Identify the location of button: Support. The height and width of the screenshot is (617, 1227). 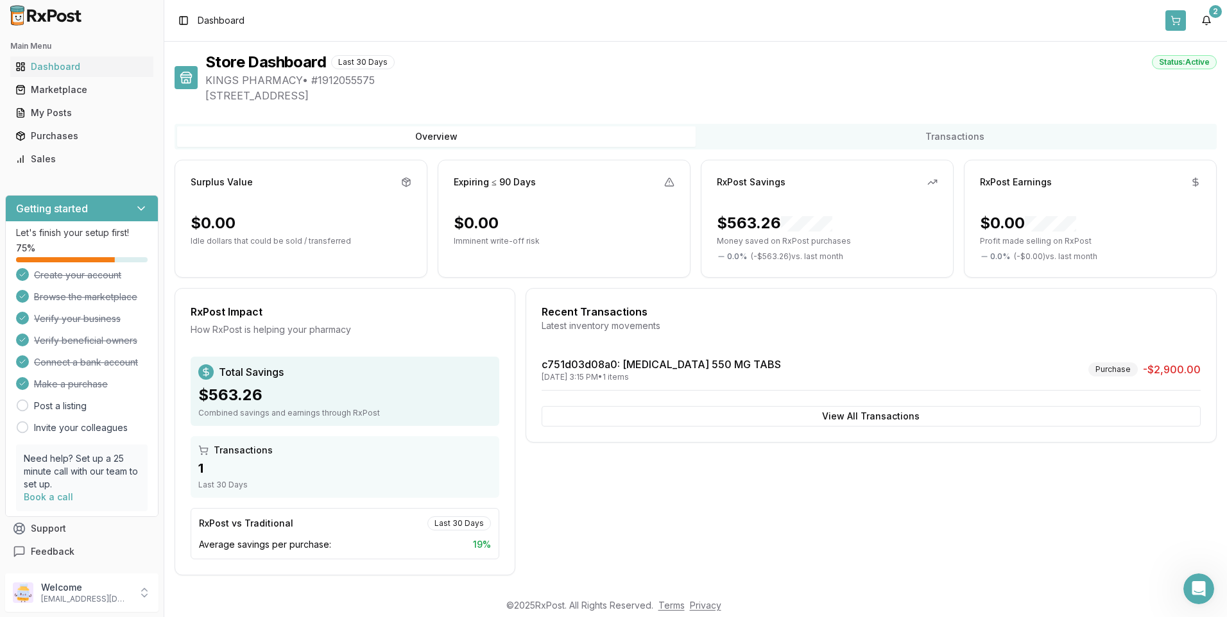
(82, 529).